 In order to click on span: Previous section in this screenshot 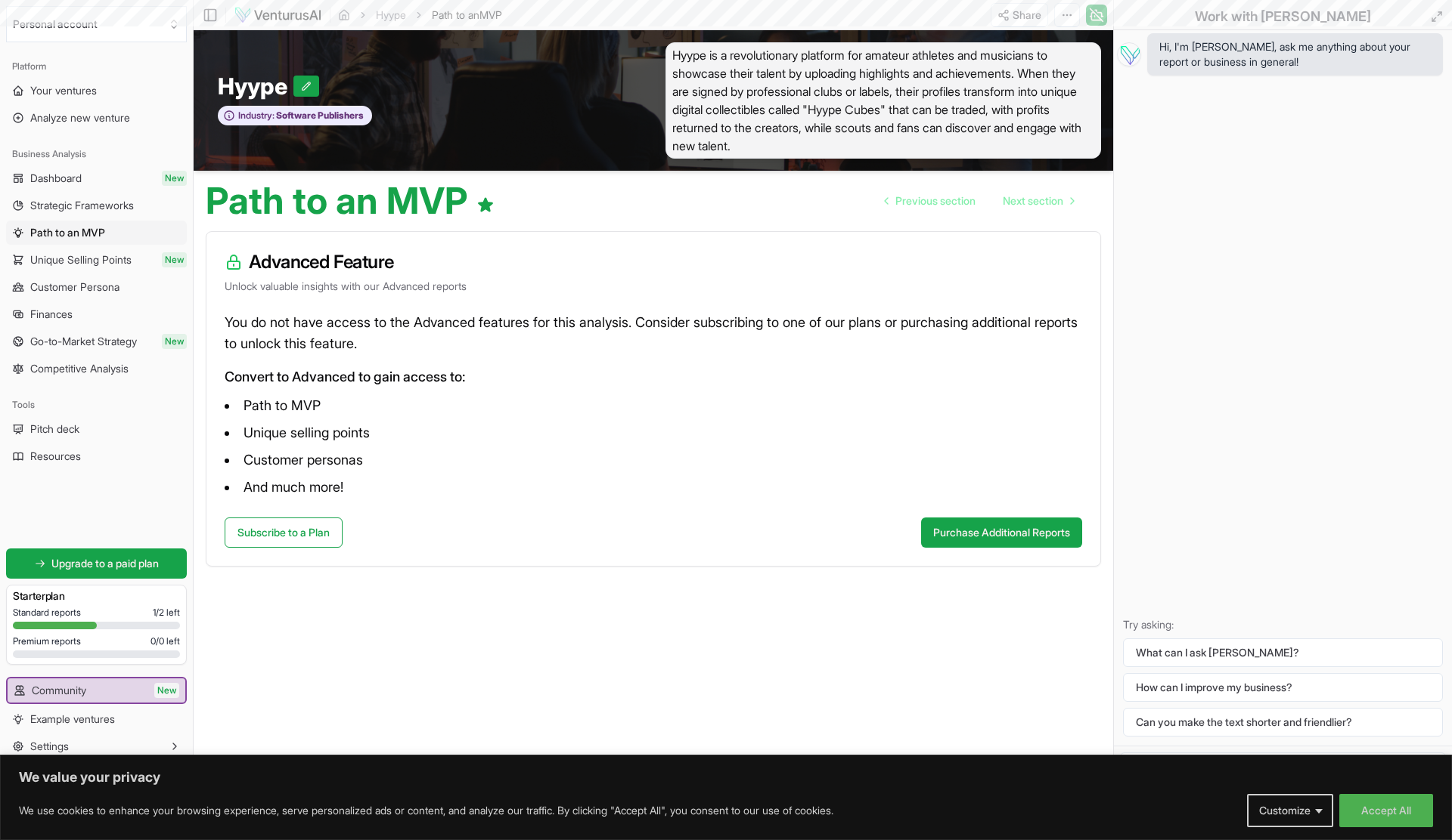, I will do `click(935, 201)`.